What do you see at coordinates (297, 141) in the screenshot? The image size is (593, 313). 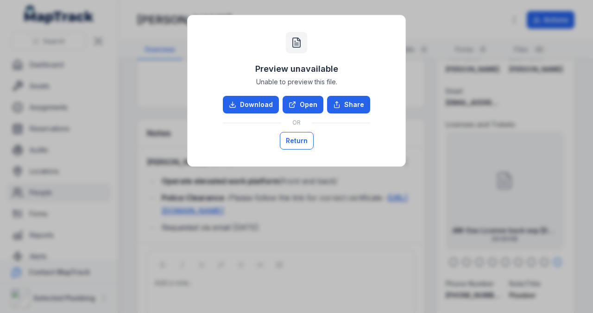 I see `button: Return` at bounding box center [297, 141].